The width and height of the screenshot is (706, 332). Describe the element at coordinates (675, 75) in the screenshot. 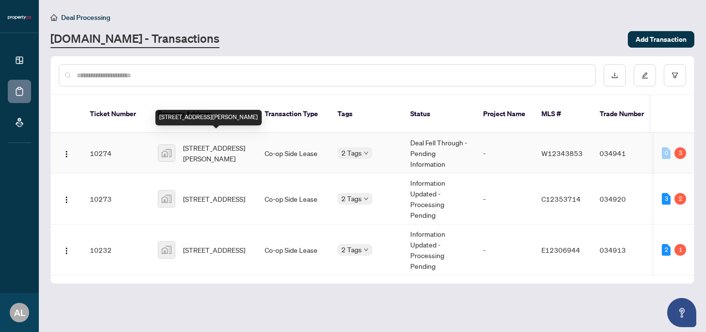

I see `span: filter` at that location.